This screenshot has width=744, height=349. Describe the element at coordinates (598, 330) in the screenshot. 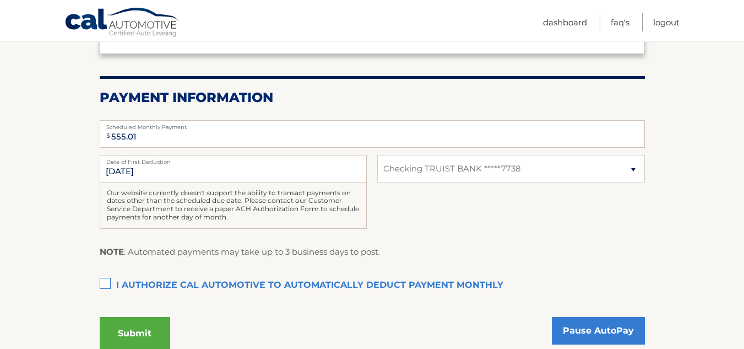

I see `a: Pause AutoPay` at that location.